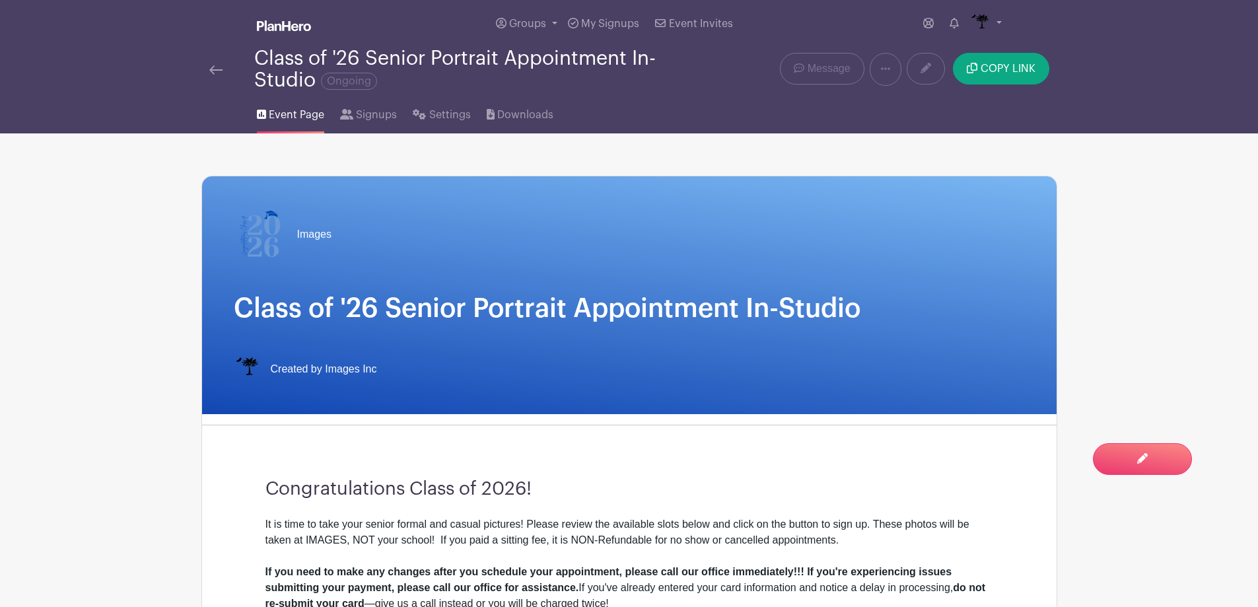  What do you see at coordinates (297, 115) in the screenshot?
I see `span: Event Page` at bounding box center [297, 115].